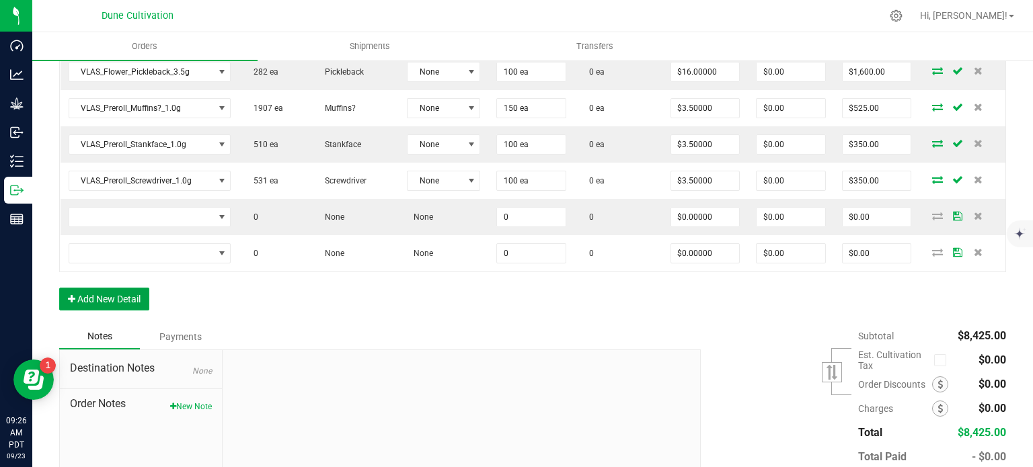 This screenshot has height=467, width=1033. I want to click on span: Transfers, so click(594, 46).